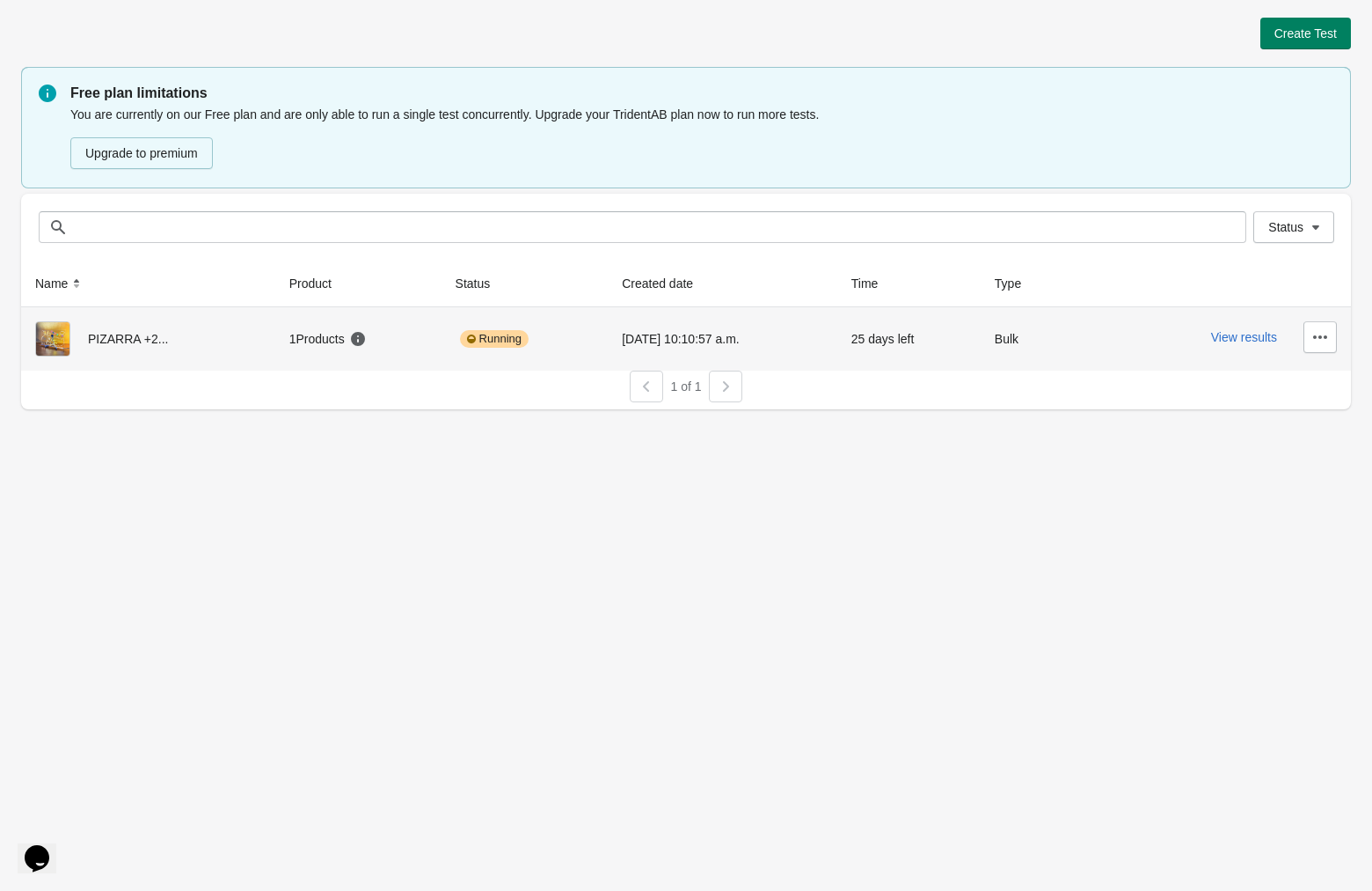  Describe the element at coordinates (494, 339) in the screenshot. I see `div: Running` at that location.